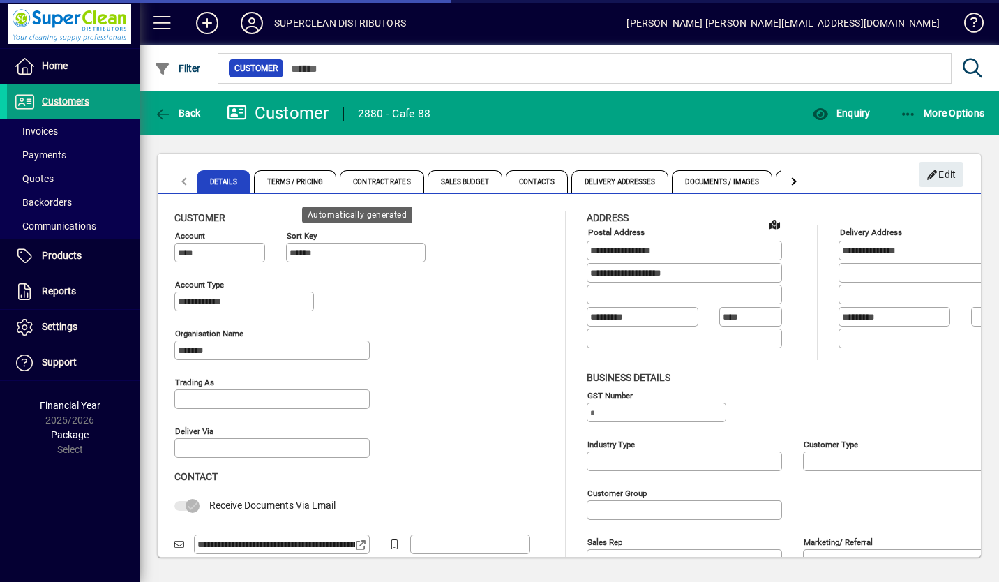 The height and width of the screenshot is (582, 999). I want to click on a: Invoices, so click(73, 131).